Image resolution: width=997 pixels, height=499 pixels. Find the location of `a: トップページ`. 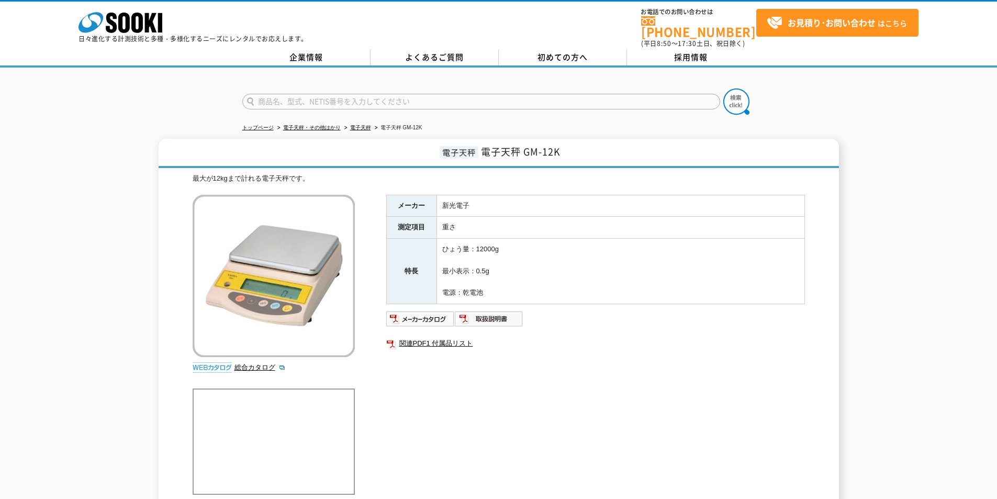

a: トップページ is located at coordinates (258, 127).